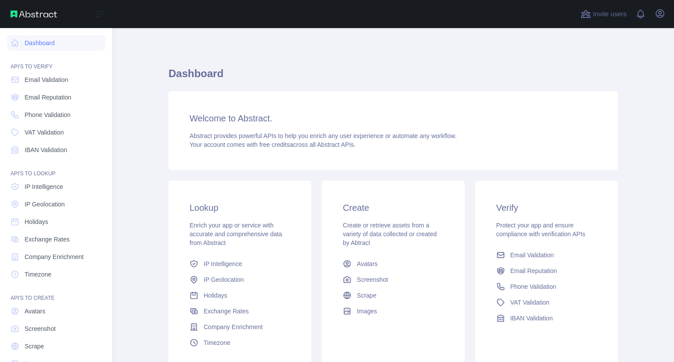 Image resolution: width=674 pixels, height=362 pixels. What do you see at coordinates (236, 234) in the screenshot?
I see `span: Enrich your app or service with accurate and comprehensive data from Abstract` at bounding box center [236, 234].